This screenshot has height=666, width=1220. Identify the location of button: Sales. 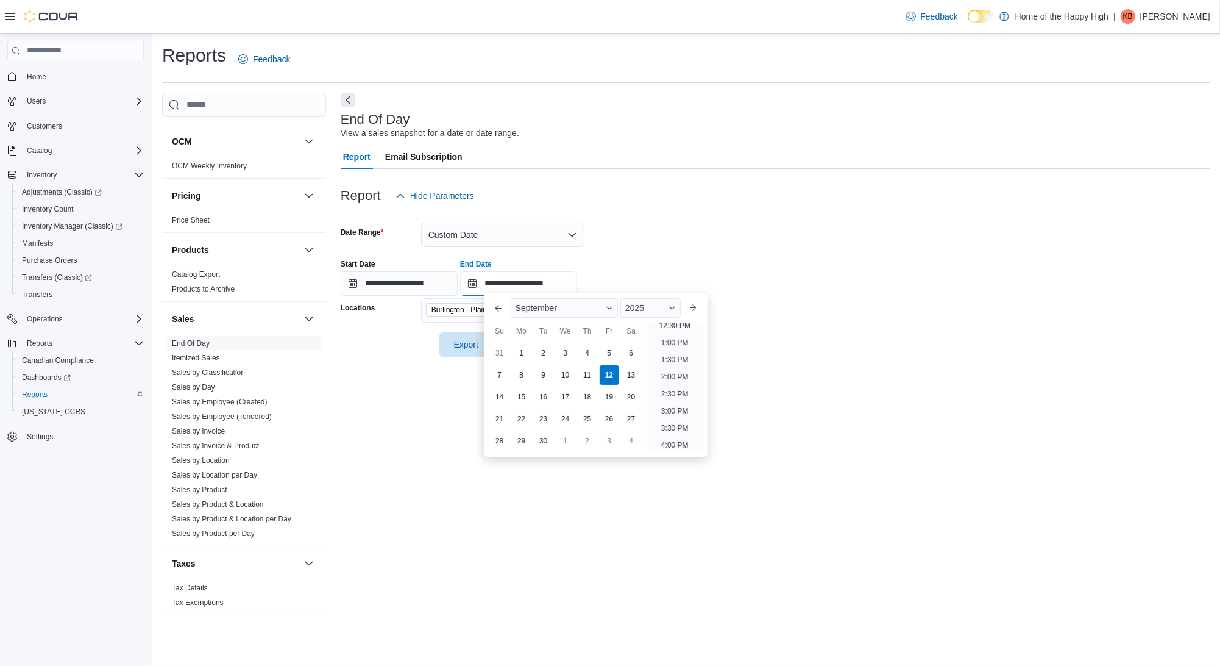
(235, 319).